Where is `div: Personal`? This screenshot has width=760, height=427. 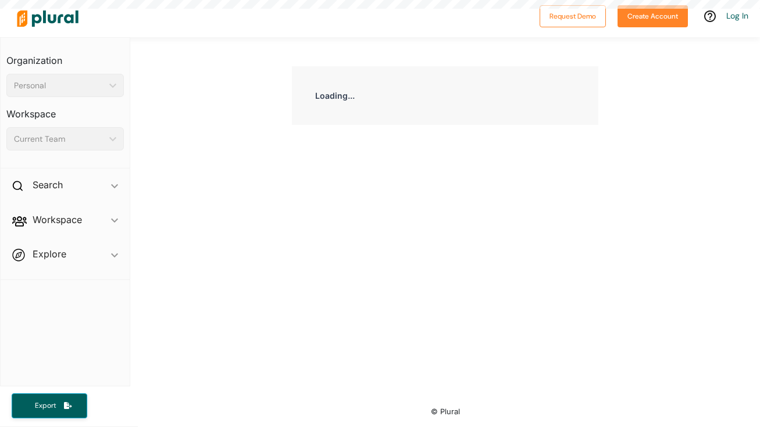 div: Personal is located at coordinates (59, 85).